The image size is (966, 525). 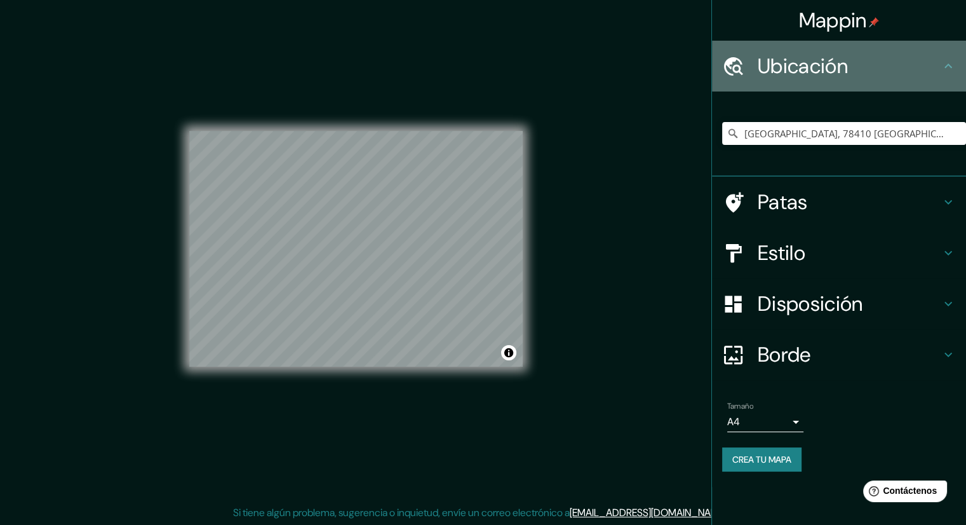 I want to click on div: Borde, so click(x=839, y=355).